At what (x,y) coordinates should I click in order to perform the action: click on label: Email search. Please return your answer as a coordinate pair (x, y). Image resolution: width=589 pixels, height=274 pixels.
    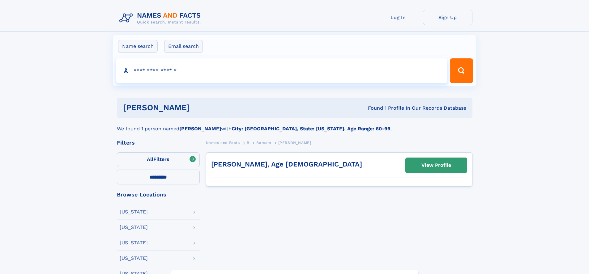
    Looking at the image, I should click on (183, 46).